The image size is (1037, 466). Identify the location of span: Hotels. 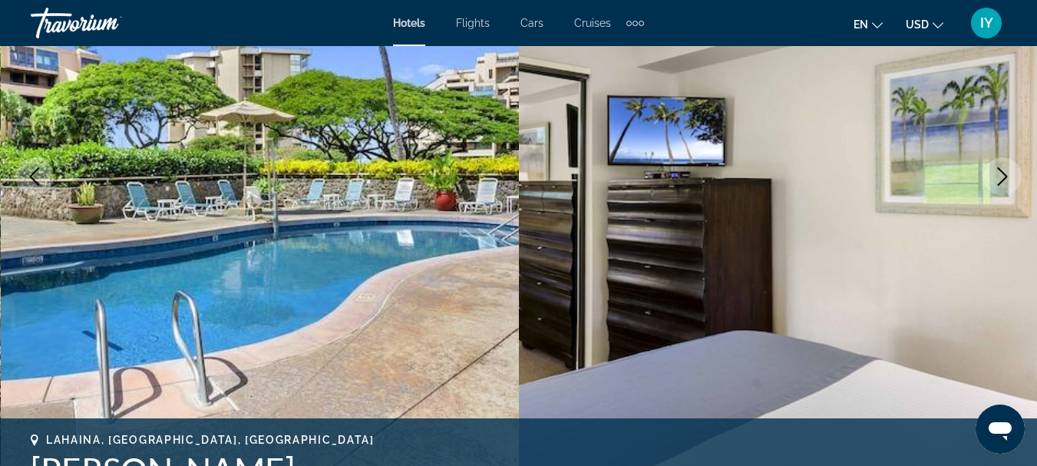
(409, 23).